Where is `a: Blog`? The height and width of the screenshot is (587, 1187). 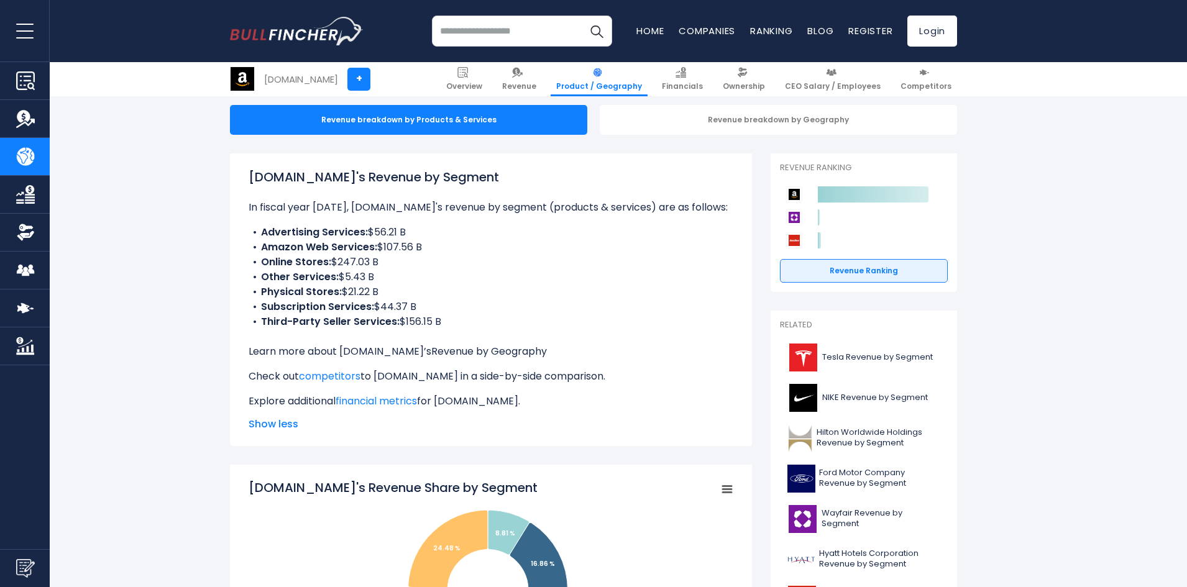 a: Blog is located at coordinates (820, 30).